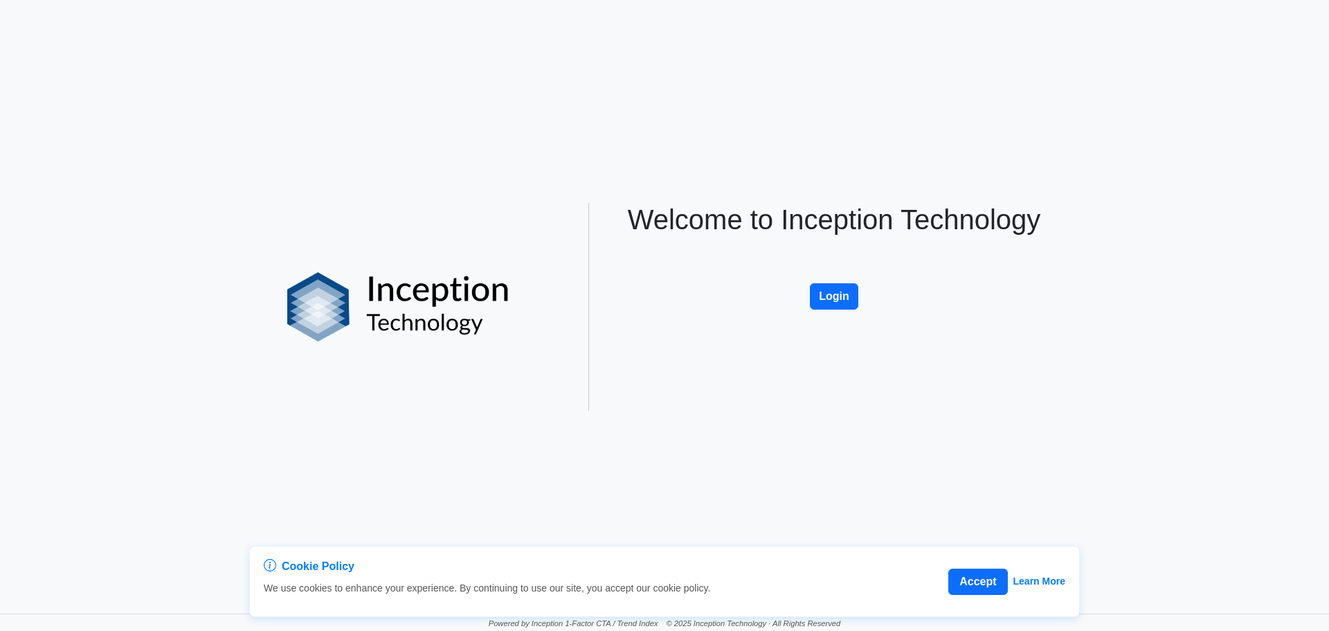  Describe the element at coordinates (977, 581) in the screenshot. I see `button: Accept` at that location.